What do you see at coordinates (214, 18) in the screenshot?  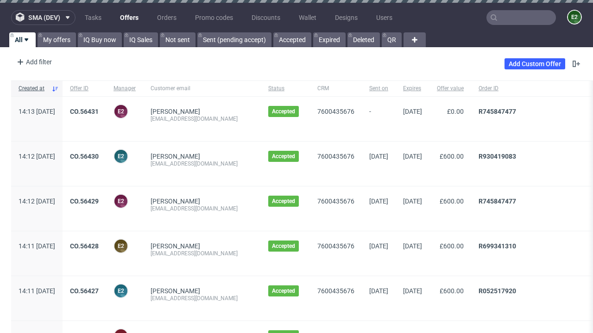 I see `a: Promo codes` at bounding box center [214, 18].